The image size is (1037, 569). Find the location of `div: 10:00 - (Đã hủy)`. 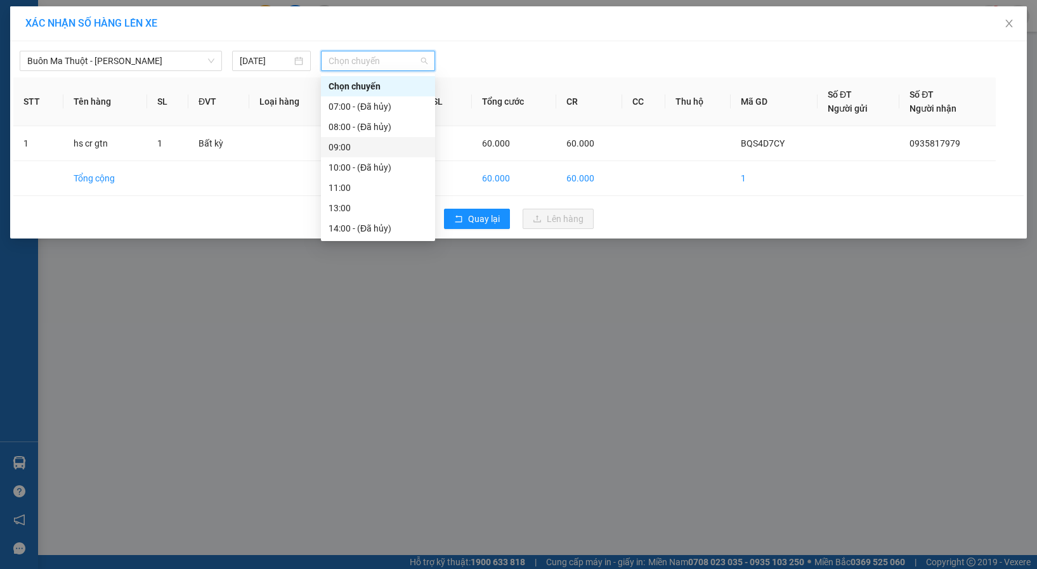

div: 10:00 - (Đã hủy) is located at coordinates (378, 167).